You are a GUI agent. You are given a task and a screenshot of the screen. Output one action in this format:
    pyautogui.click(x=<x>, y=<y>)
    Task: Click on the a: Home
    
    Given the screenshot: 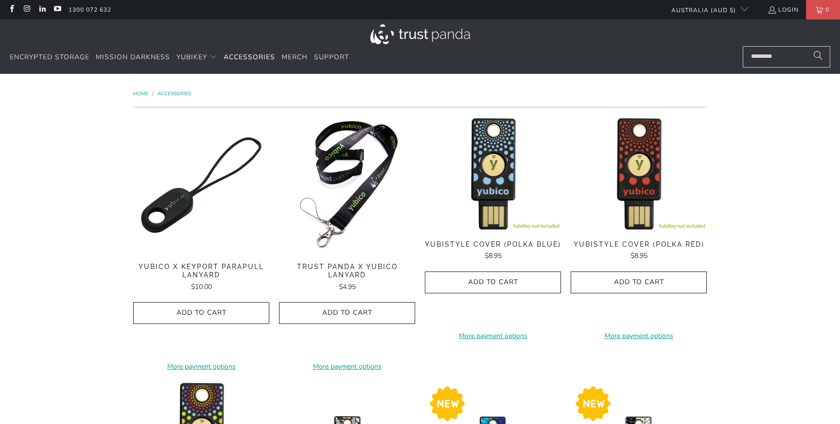 What is the action you would take?
    pyautogui.click(x=141, y=94)
    